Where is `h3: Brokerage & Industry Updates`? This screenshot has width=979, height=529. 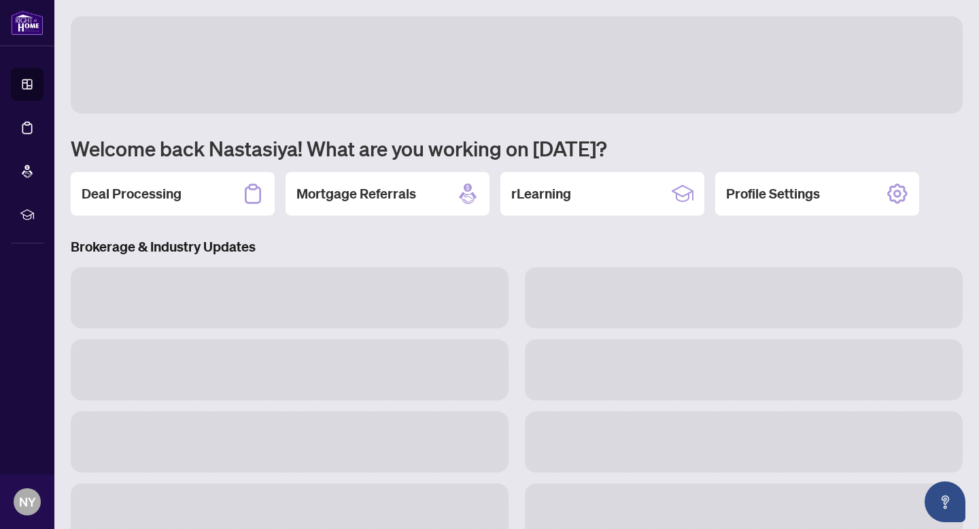
h3: Brokerage & Industry Updates is located at coordinates (516, 247).